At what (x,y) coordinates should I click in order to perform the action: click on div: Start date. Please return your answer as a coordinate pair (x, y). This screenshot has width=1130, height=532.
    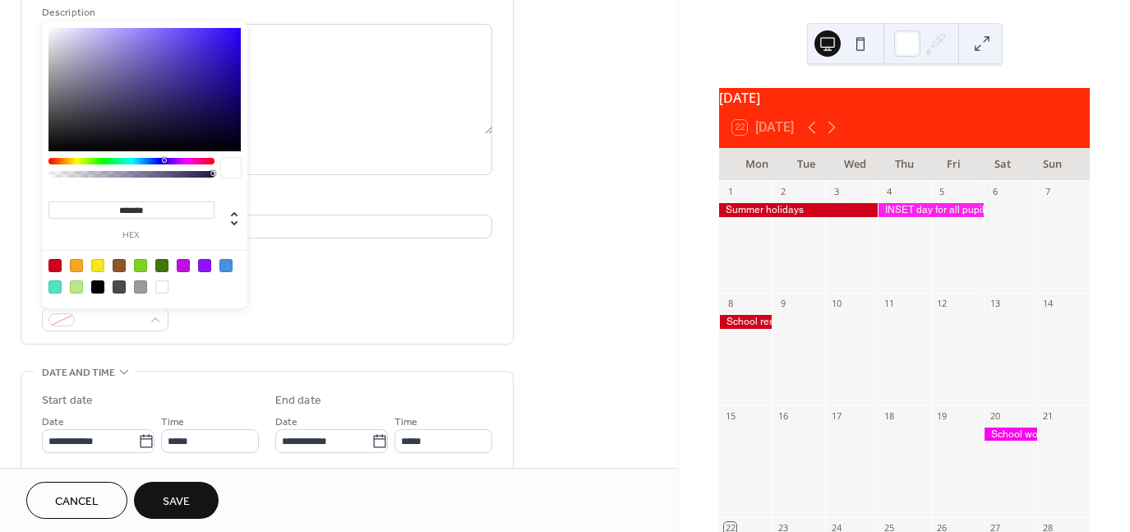
    Looking at the image, I should click on (67, 400).